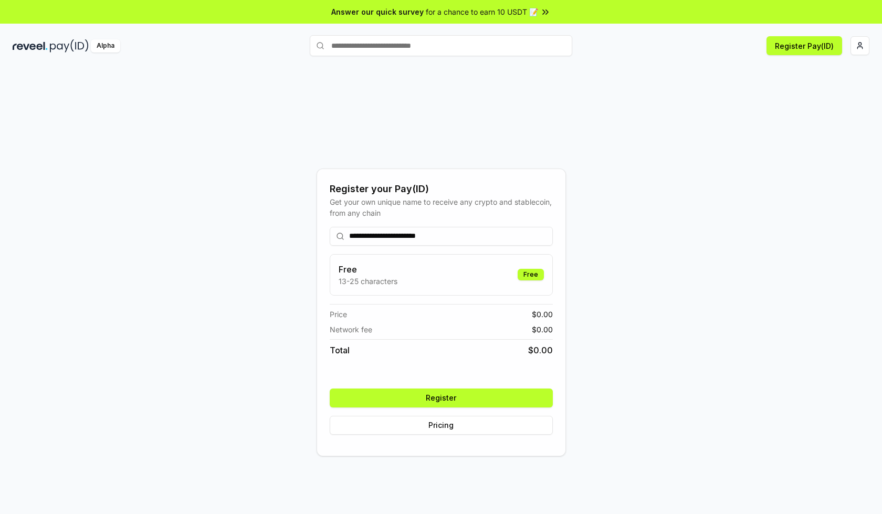 The height and width of the screenshot is (514, 882). I want to click on img: pay_id, so click(69, 46).